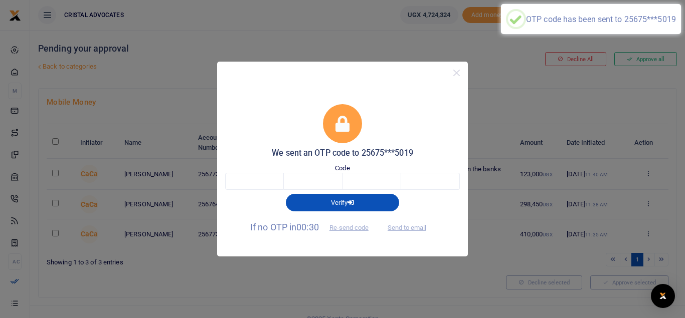 The width and height of the screenshot is (685, 318). What do you see at coordinates (456, 73) in the screenshot?
I see `button: Close` at bounding box center [456, 73].